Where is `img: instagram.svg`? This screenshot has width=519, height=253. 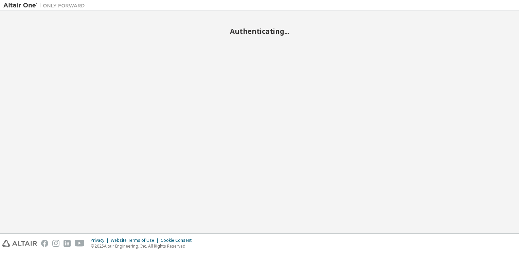
img: instagram.svg is located at coordinates (56, 244).